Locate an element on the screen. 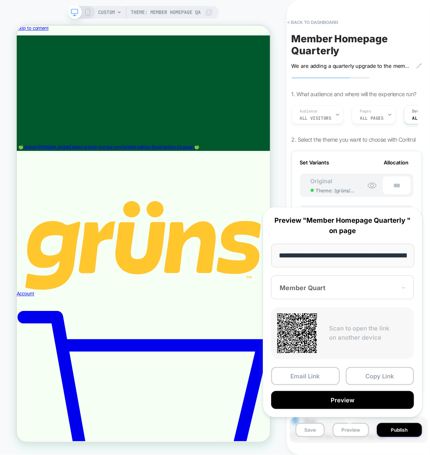 This screenshot has width=430, height=455. span: Devices is located at coordinates (420, 111).